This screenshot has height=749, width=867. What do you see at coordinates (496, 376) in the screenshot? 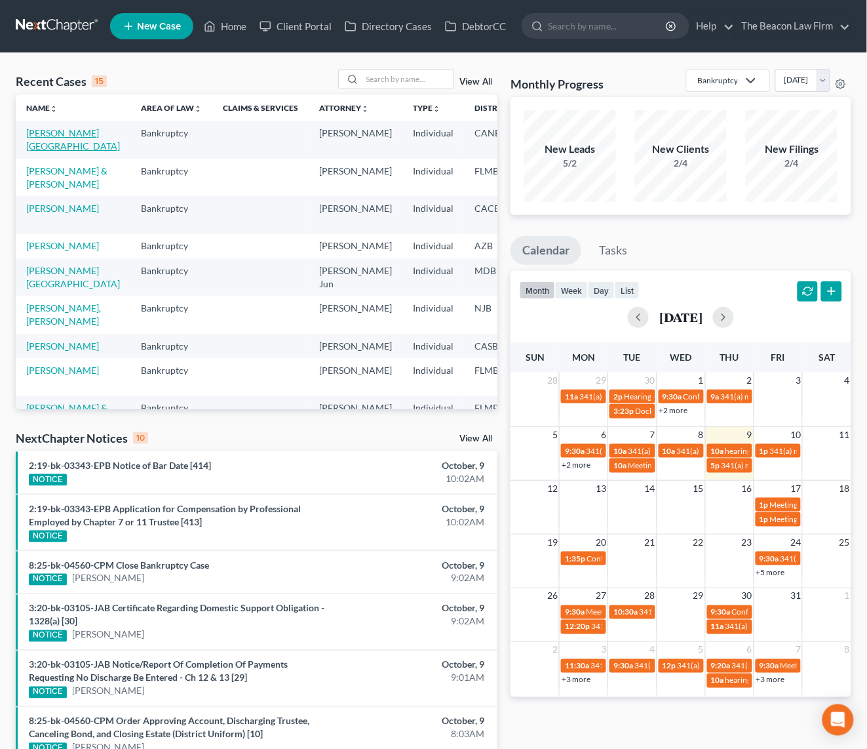
I see `td: FLMB` at bounding box center [496, 376].